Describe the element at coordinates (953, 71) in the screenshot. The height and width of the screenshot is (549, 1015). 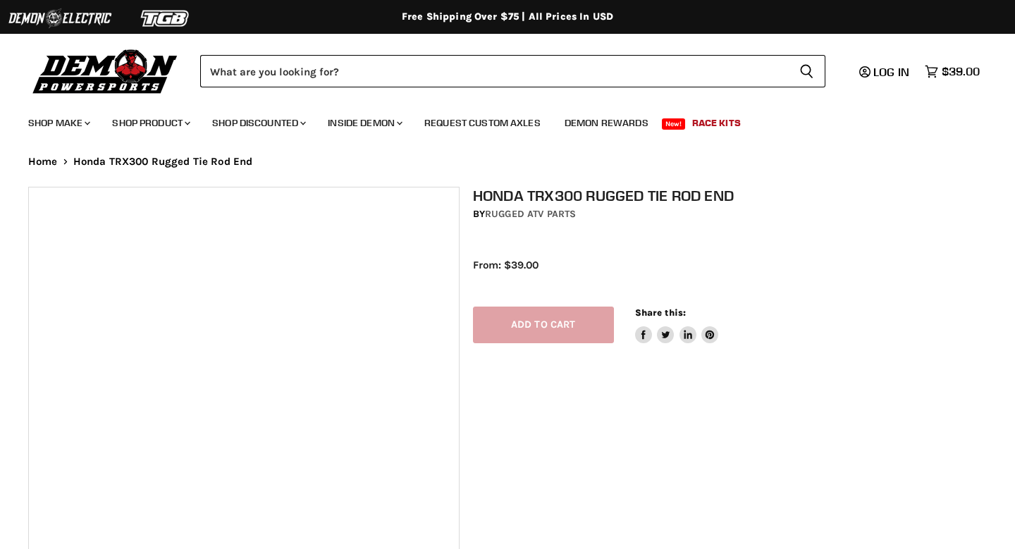
I see `a: $39.00` at that location.